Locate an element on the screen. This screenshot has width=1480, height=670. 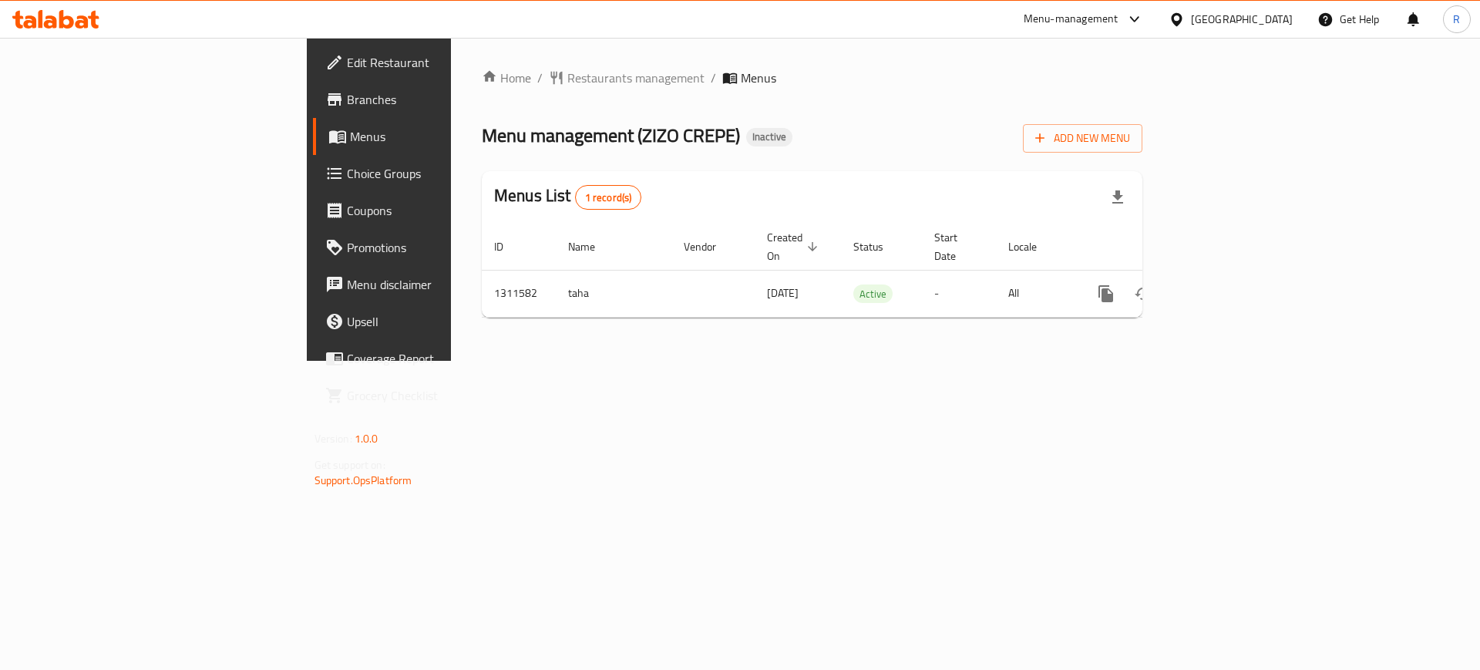
span: Active is located at coordinates (873, 294).